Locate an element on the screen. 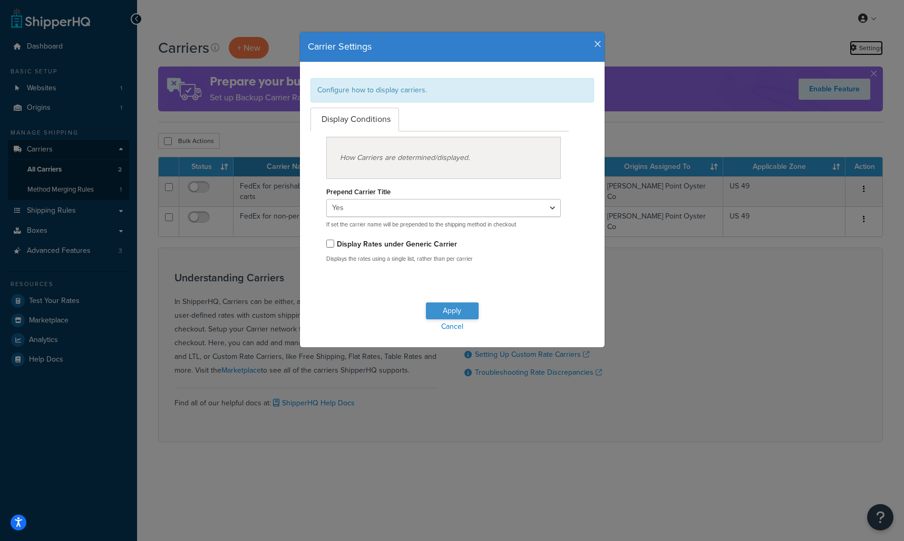 The height and width of the screenshot is (541, 904). div: How Carriers are determined/displayed. is located at coordinates (444, 158).